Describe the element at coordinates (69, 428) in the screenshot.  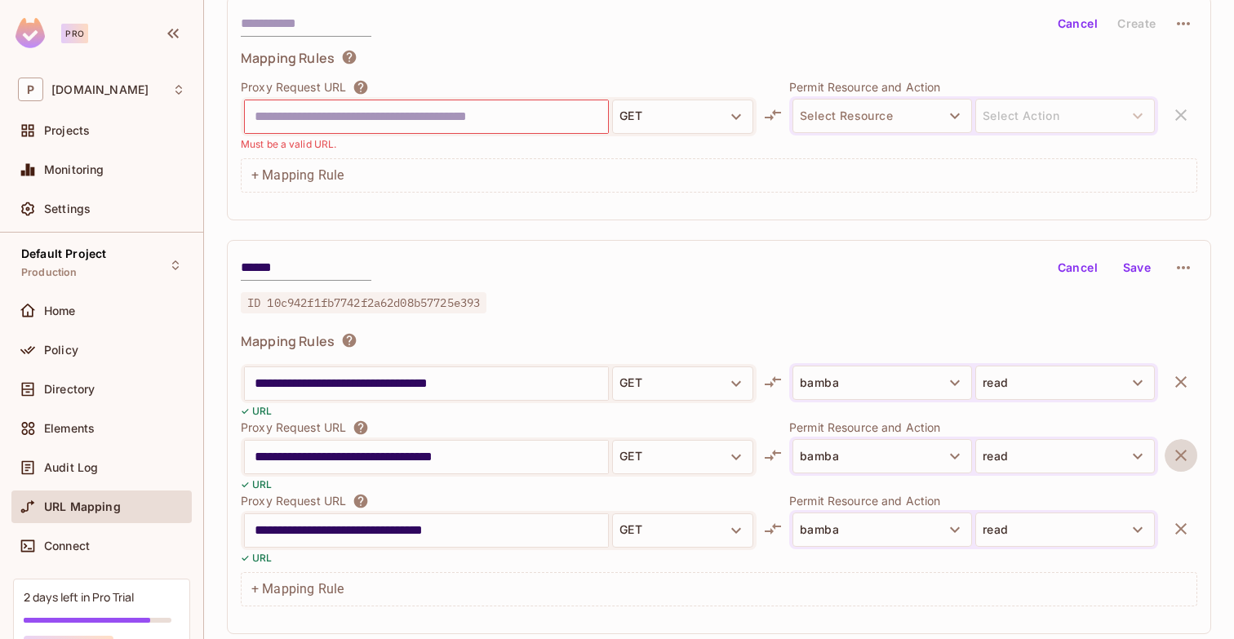
I see `span: Elements` at that location.